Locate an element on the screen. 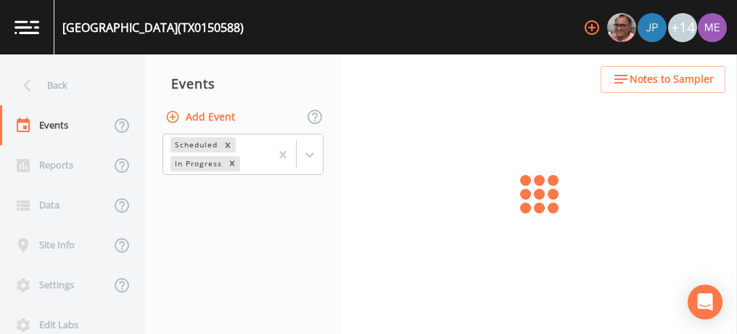  div: Open Intercom Messenger is located at coordinates (706, 302).